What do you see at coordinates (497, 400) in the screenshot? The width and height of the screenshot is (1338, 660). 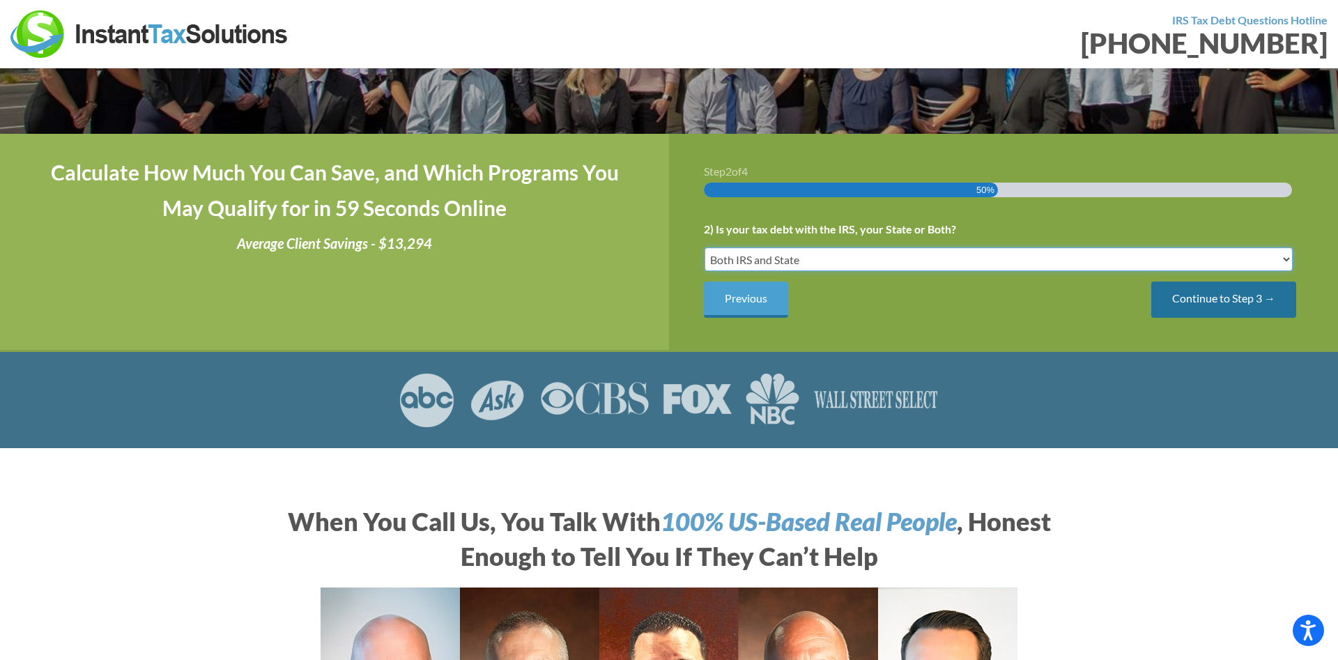 I see `img: ASK` at bounding box center [497, 400].